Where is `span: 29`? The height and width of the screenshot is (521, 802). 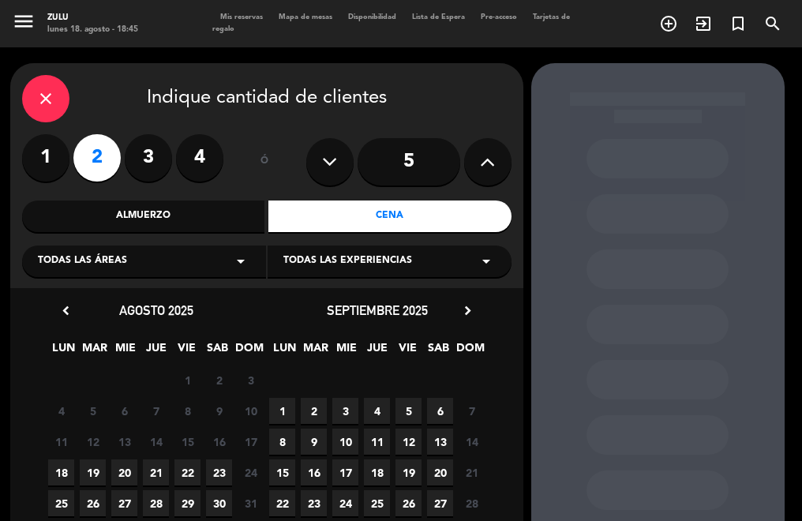
span: 29 is located at coordinates (187, 503).